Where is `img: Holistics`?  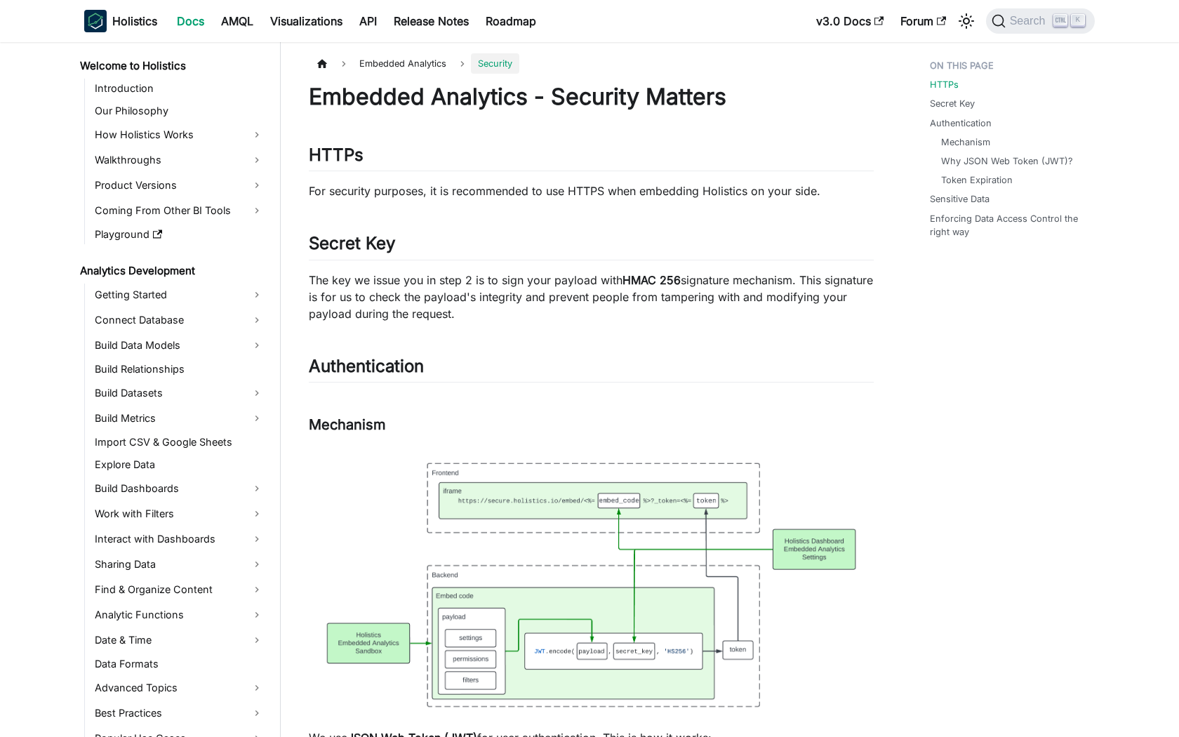
img: Holistics is located at coordinates (95, 21).